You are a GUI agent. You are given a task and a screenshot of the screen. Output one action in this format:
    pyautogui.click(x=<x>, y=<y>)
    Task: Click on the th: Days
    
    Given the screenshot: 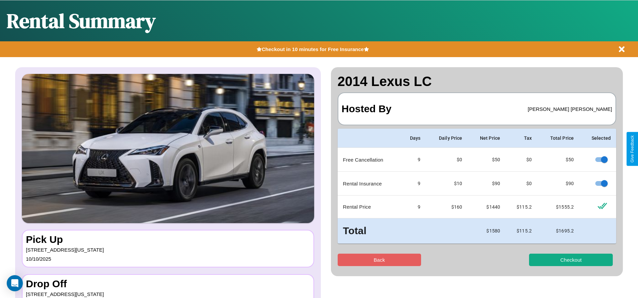 What is the action you would take?
    pyautogui.click(x=413, y=138)
    